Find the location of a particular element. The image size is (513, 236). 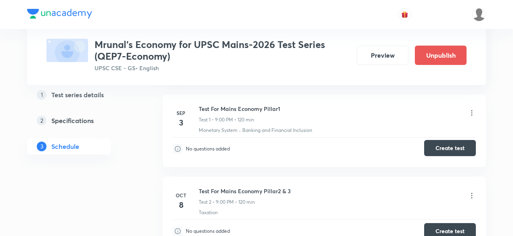

img: avatar is located at coordinates (405, 15).